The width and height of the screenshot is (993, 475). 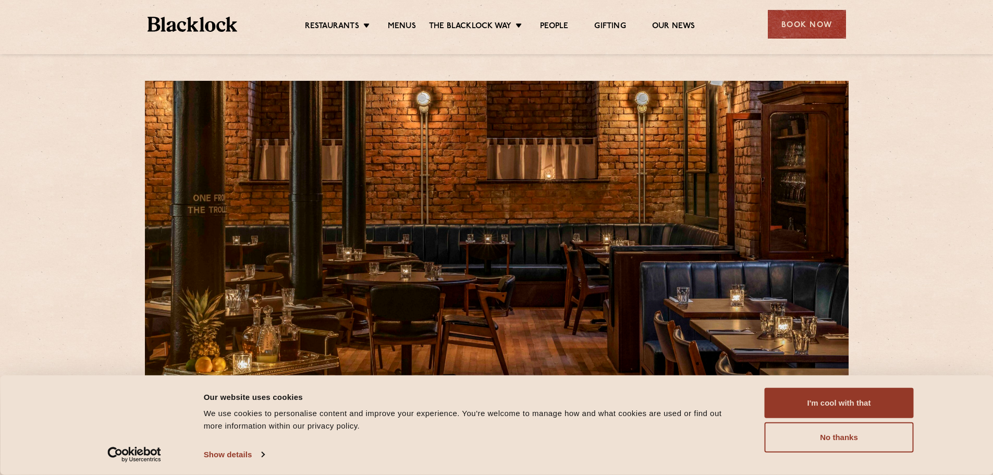 What do you see at coordinates (402, 27) in the screenshot?
I see `a: Menus` at bounding box center [402, 27].